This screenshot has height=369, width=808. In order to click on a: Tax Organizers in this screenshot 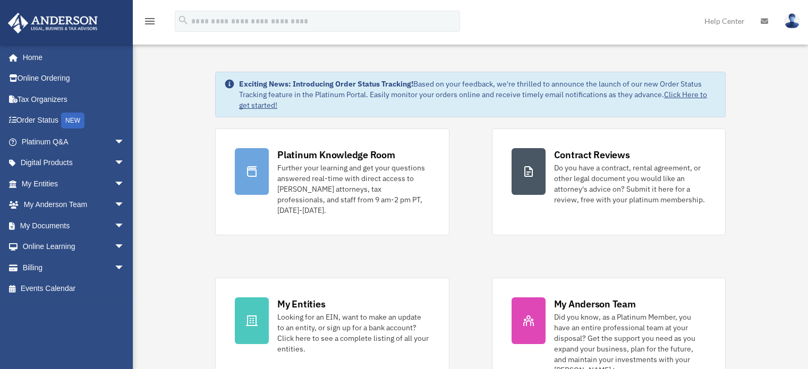, I will do `click(74, 99)`.